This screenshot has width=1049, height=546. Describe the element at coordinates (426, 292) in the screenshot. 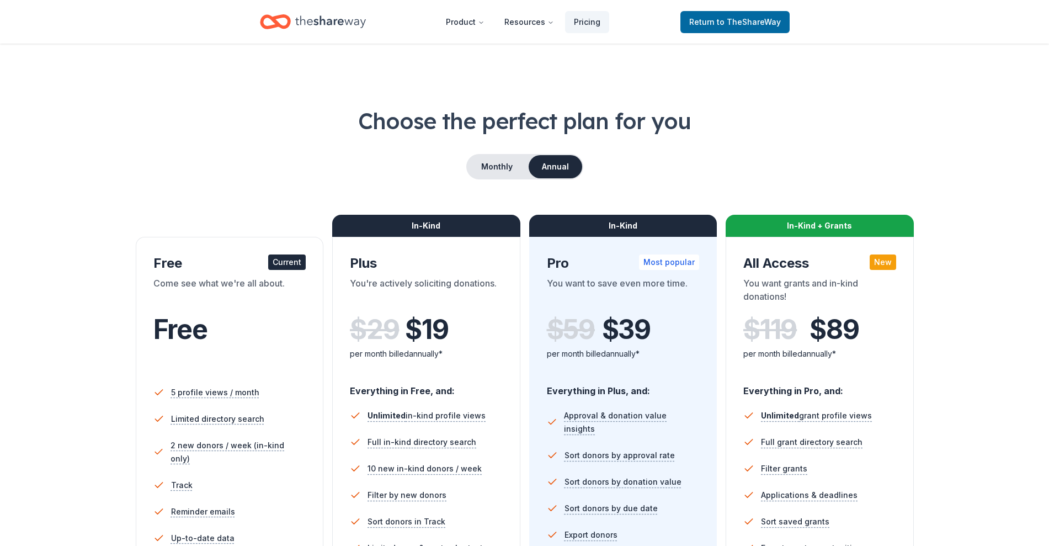

I see `div: You're actively soliciting donations.` at that location.